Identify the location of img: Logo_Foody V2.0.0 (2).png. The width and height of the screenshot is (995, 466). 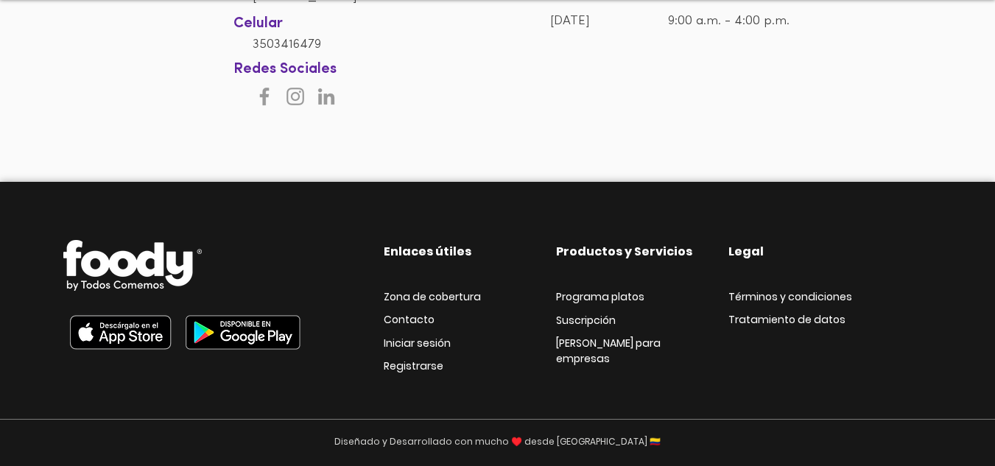
(133, 265).